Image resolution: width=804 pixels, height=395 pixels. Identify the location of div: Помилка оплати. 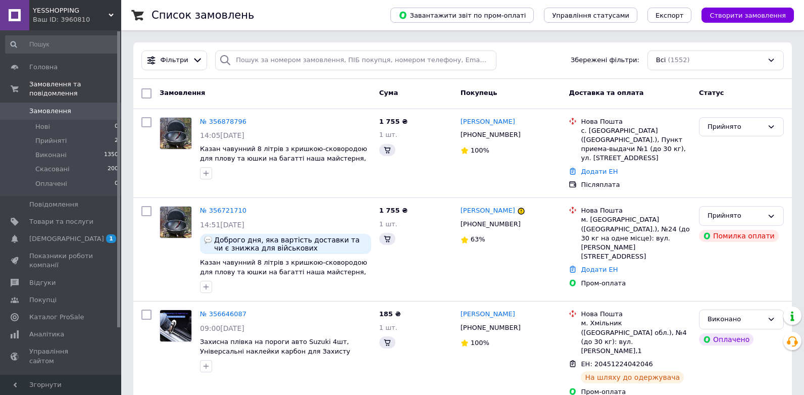
(739, 236).